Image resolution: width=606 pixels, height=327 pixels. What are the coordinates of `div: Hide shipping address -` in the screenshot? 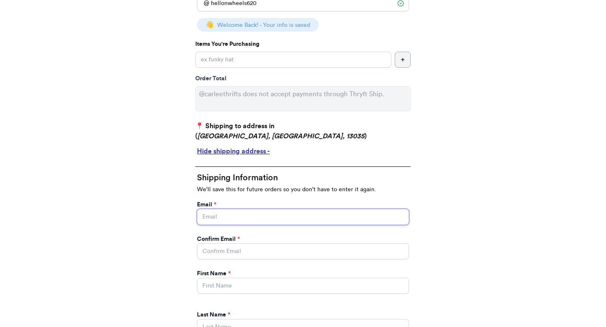 It's located at (303, 151).